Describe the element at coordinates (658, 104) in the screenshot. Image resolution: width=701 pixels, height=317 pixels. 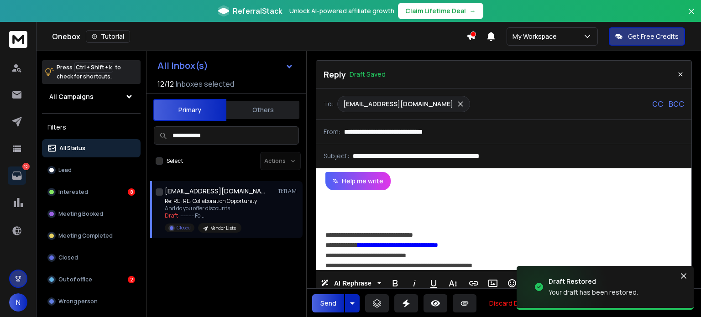
I see `p: CC` at that location.